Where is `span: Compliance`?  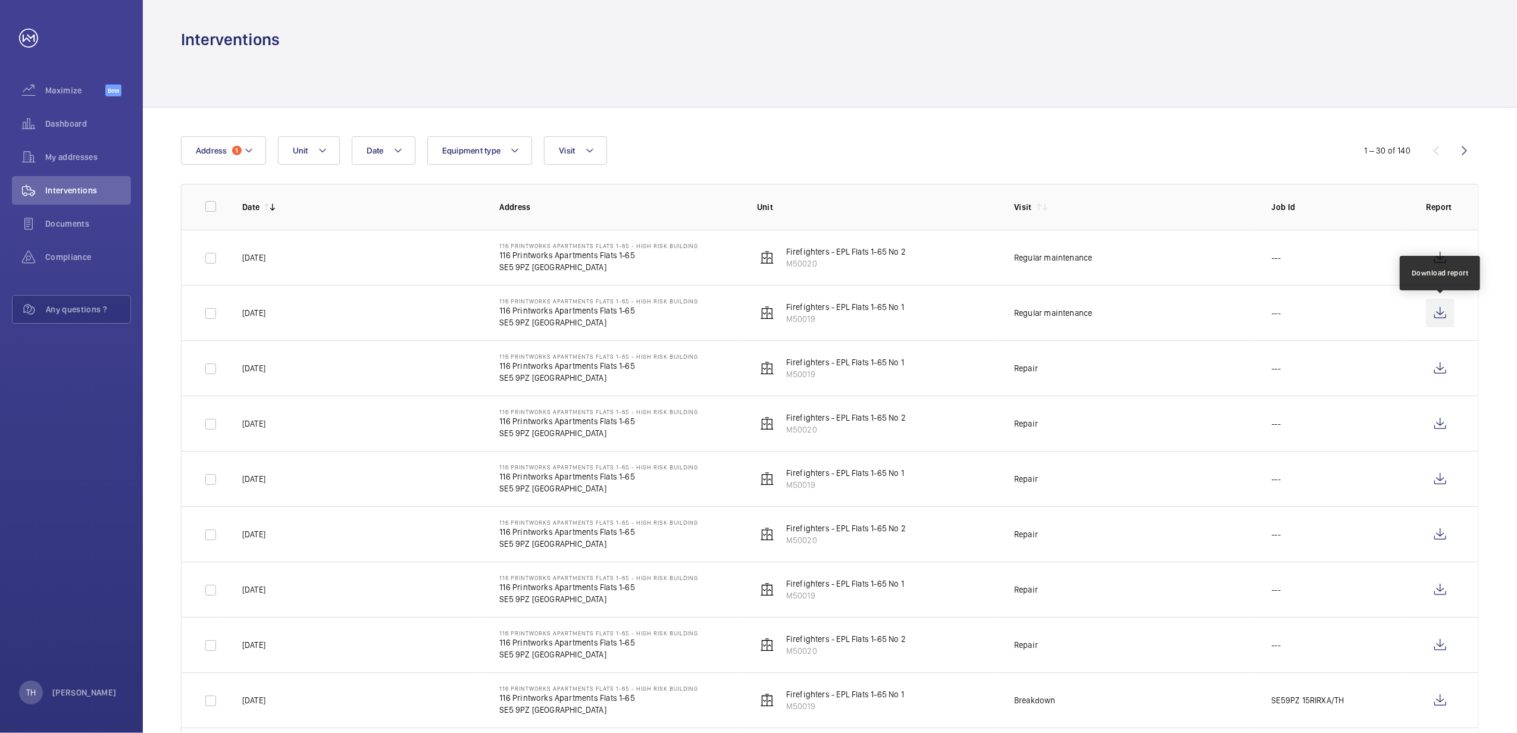
span: Compliance is located at coordinates (88, 257).